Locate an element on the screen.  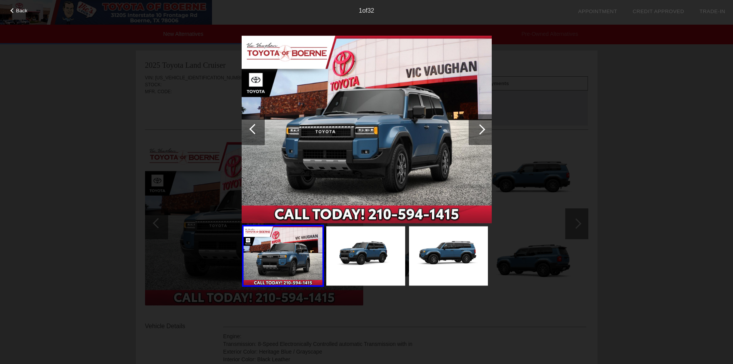
img: 2.jpg is located at coordinates (366, 256).